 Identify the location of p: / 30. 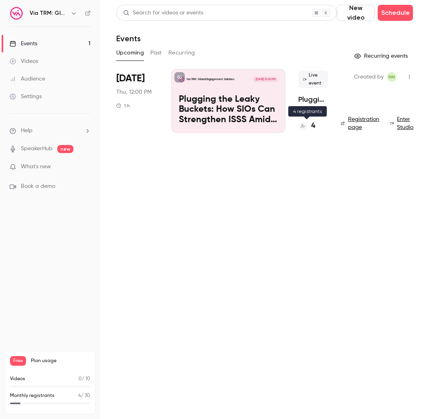
(84, 396).